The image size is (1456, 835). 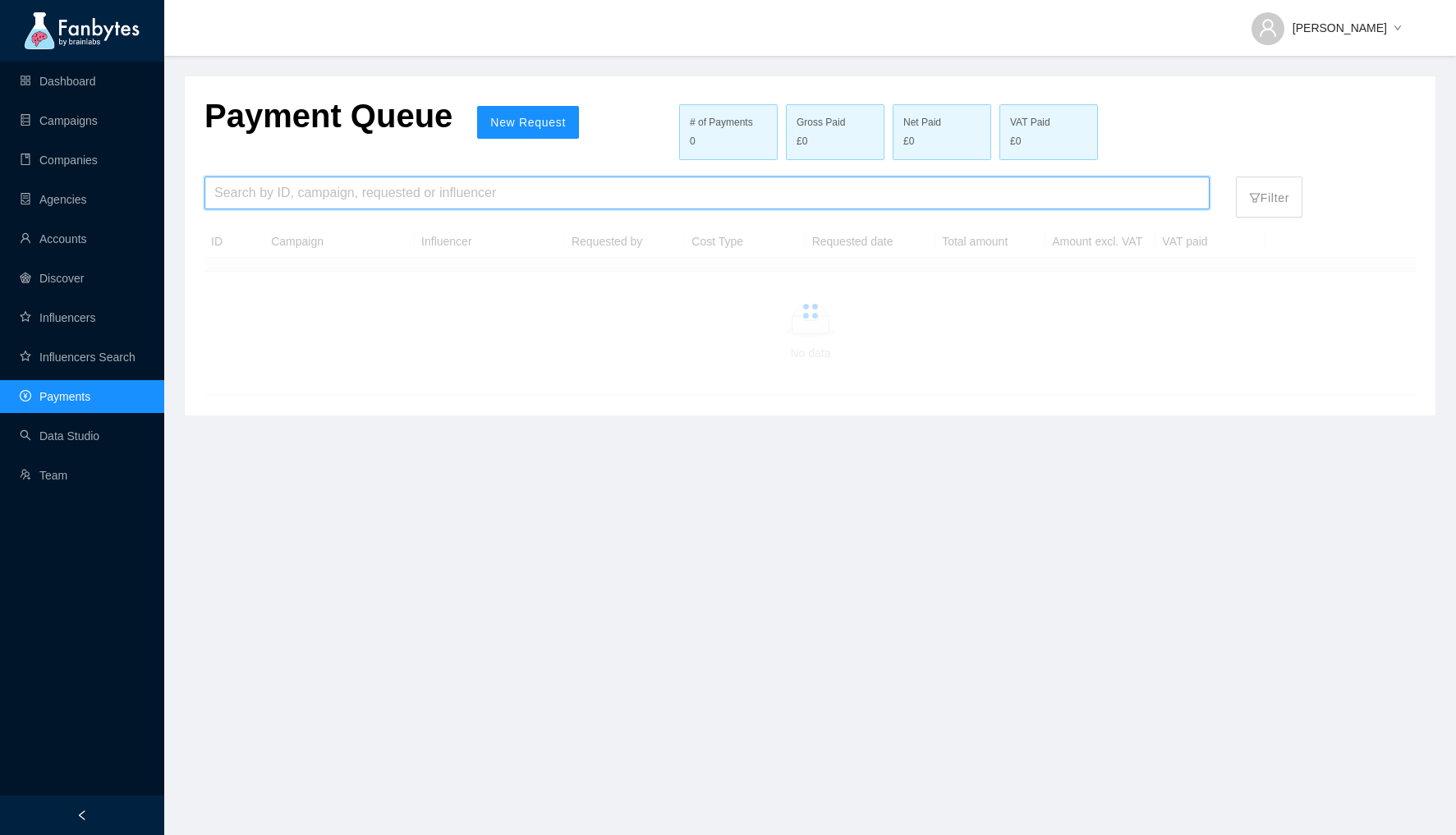 I want to click on a: radar-chartDiscover, so click(x=52, y=278).